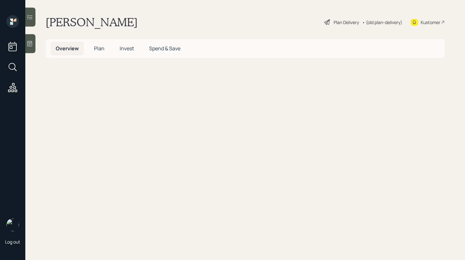 Image resolution: width=465 pixels, height=260 pixels. I want to click on div: Log out, so click(13, 242).